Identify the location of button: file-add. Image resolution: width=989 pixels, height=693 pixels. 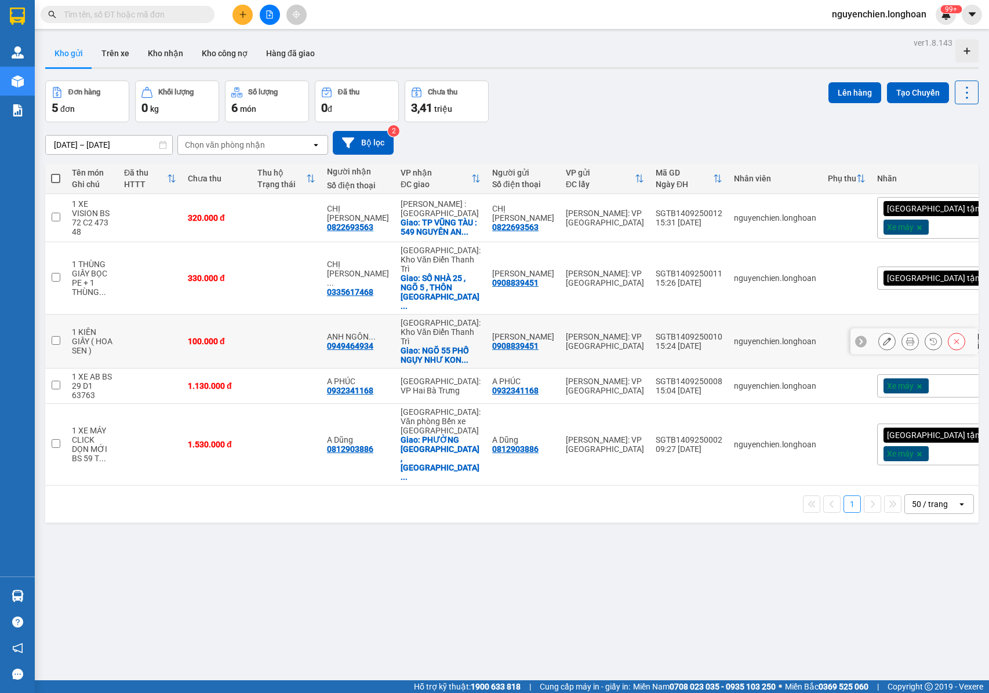
(270, 14).